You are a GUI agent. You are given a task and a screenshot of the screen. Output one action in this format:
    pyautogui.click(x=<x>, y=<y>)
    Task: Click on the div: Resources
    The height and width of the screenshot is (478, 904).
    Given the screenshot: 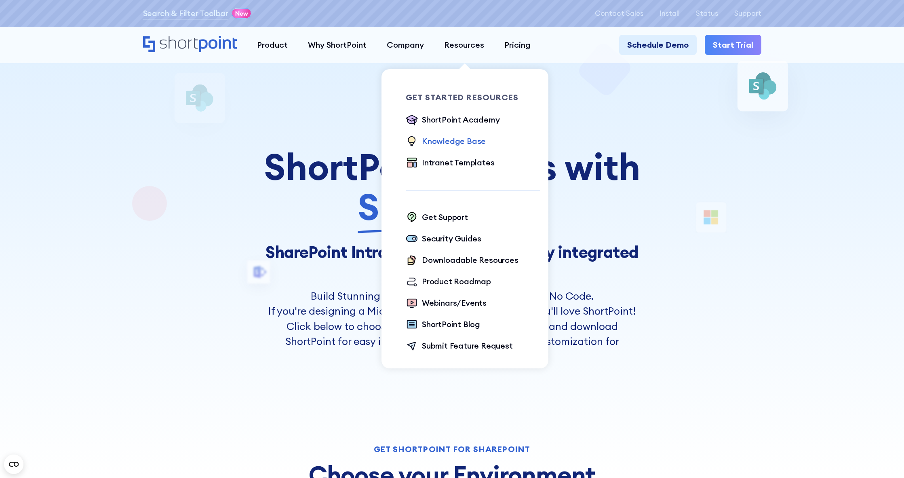 What is the action you would take?
    pyautogui.click(x=464, y=45)
    